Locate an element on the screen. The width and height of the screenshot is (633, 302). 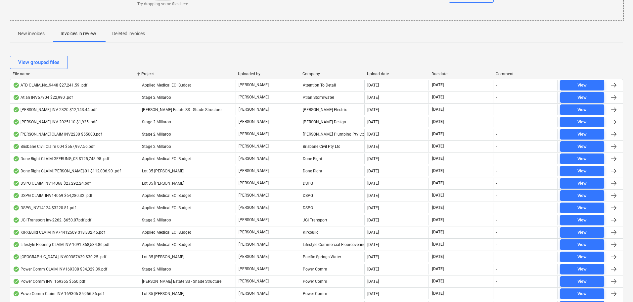
div: DSPG is located at coordinates (332, 208).